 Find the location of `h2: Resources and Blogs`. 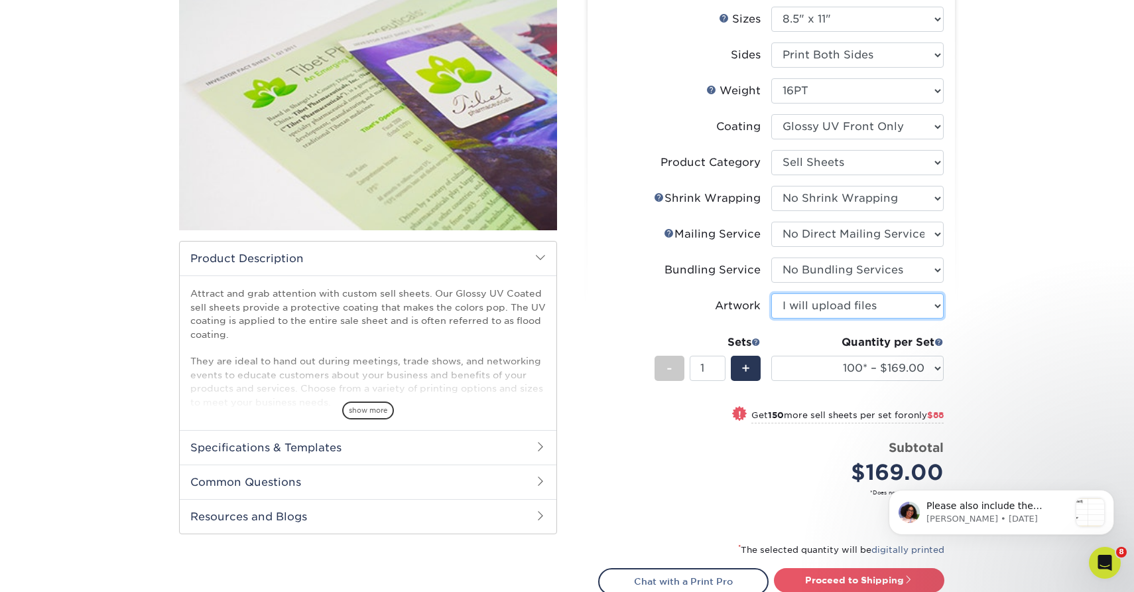

h2: Resources and Blogs is located at coordinates (368, 516).